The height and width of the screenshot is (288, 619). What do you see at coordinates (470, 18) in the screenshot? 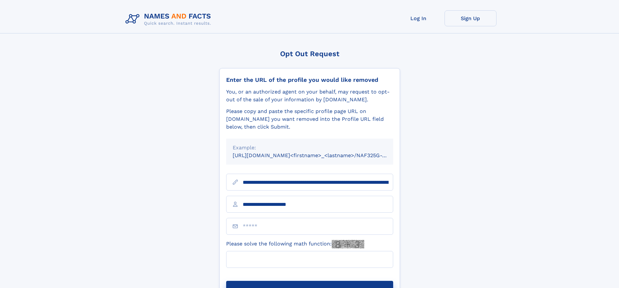
I see `a: Sign Up` at bounding box center [470, 18].